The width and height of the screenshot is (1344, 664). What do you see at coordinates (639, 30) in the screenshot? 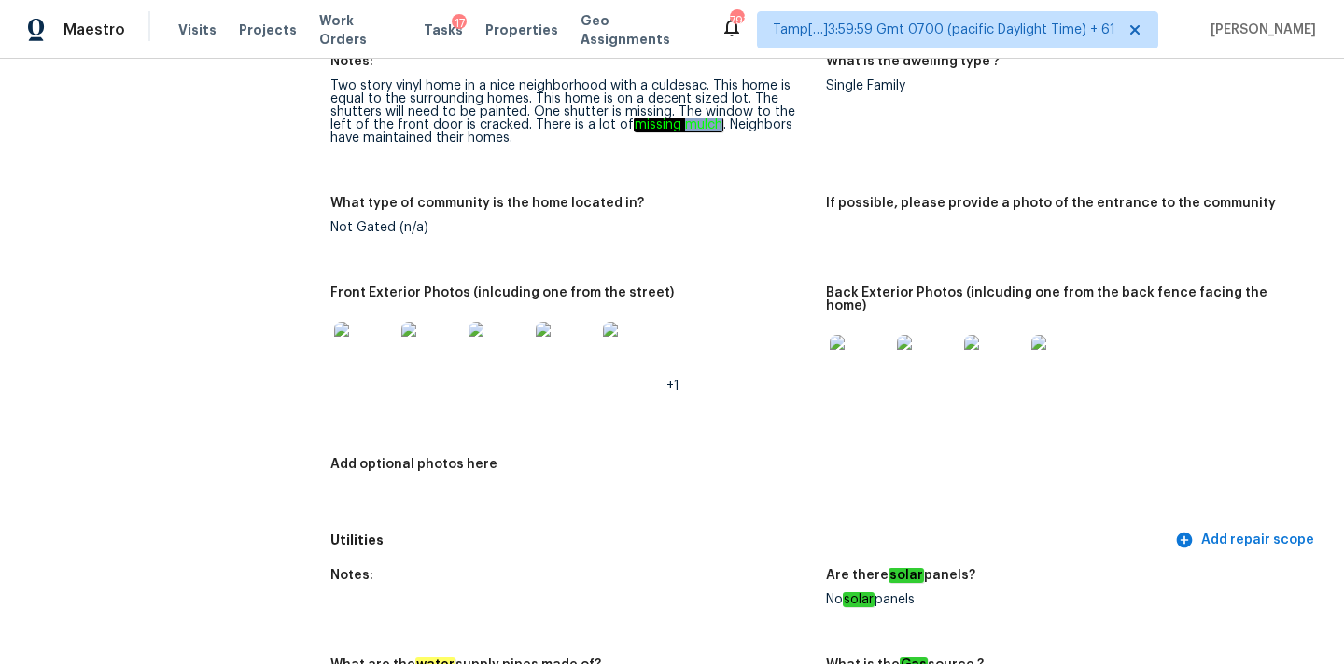
I see `span: Geo Assignments` at bounding box center [639, 30].